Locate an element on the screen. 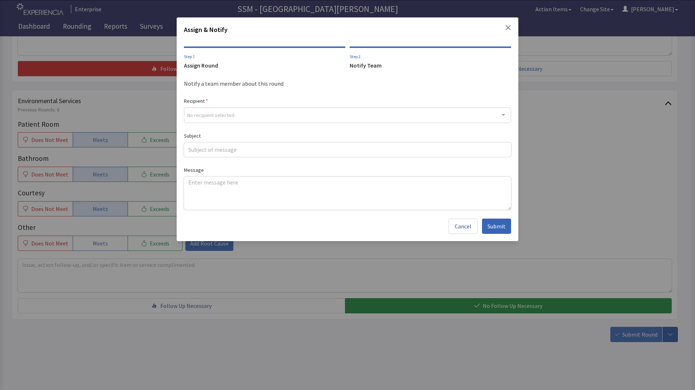 Image resolution: width=695 pixels, height=390 pixels. span: Submit is located at coordinates (496, 226).